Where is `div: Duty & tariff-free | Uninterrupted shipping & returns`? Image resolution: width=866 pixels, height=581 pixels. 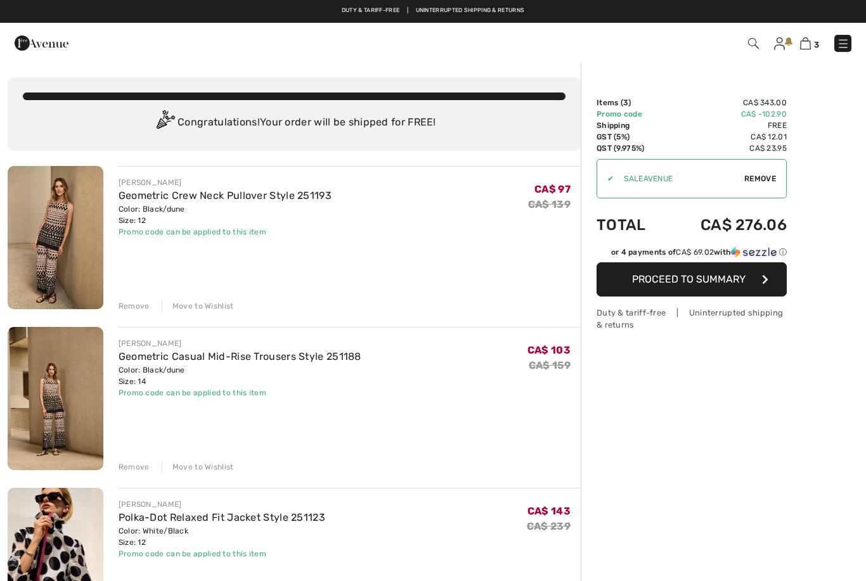
div: Duty & tariff-free | Uninterrupted shipping & returns is located at coordinates (692, 319).